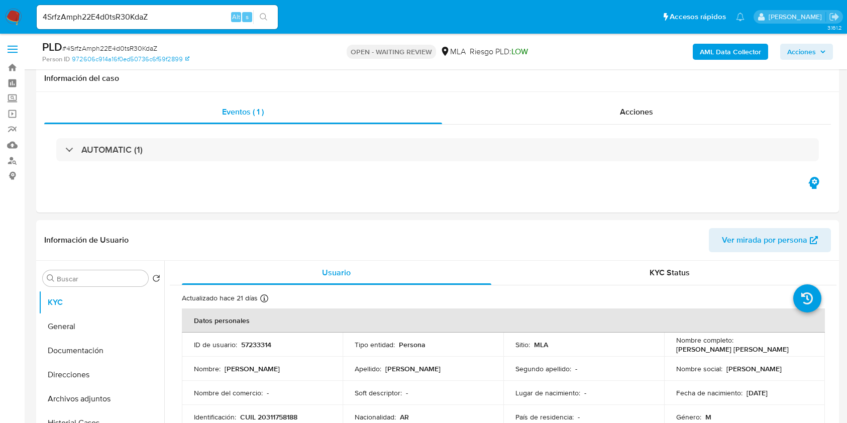 The height and width of the screenshot is (423, 847). I want to click on span: s, so click(247, 17).